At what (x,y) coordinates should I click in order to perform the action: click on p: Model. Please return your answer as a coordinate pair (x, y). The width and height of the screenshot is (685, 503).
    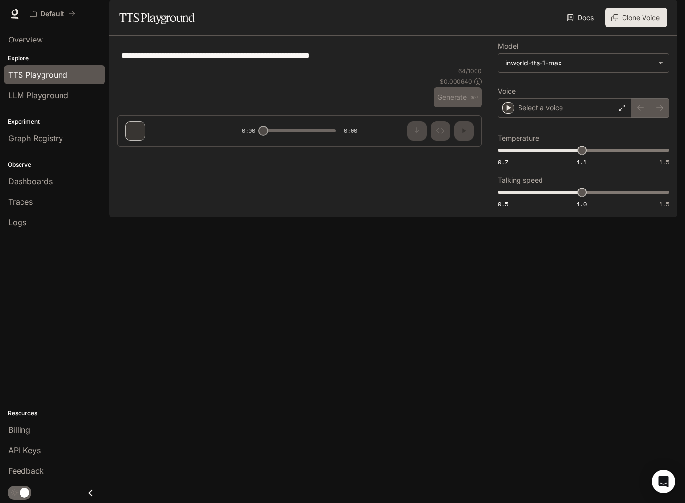
    Looking at the image, I should click on (508, 46).